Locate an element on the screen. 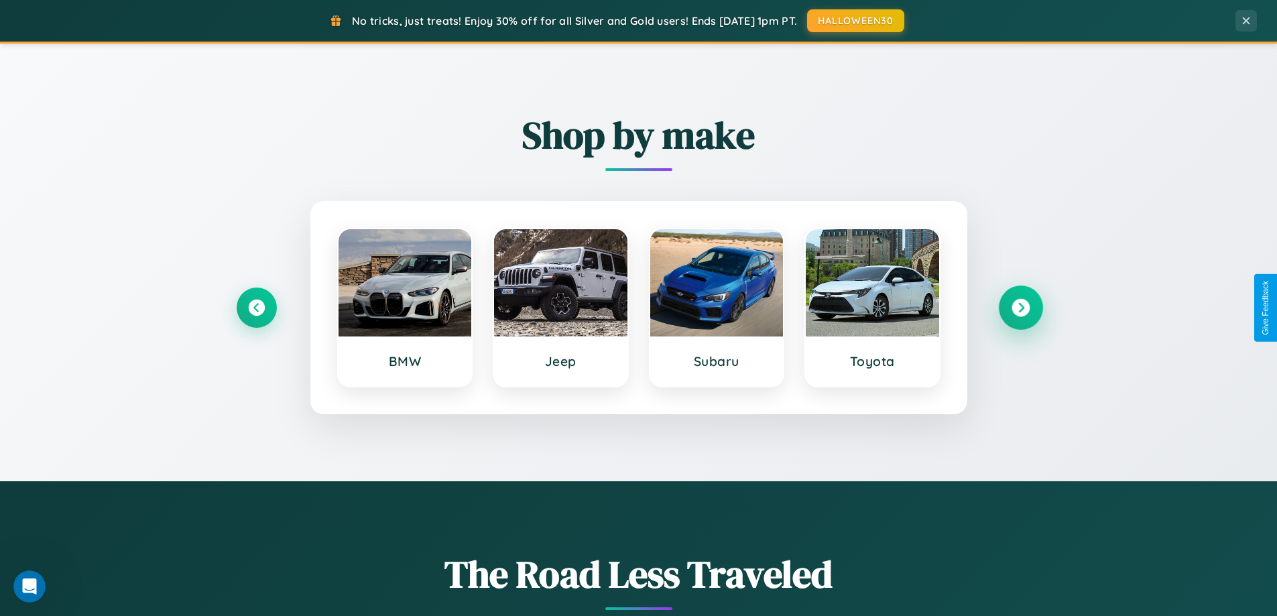 The width and height of the screenshot is (1277, 616). h1: The Road Less Traveled is located at coordinates (639, 574).